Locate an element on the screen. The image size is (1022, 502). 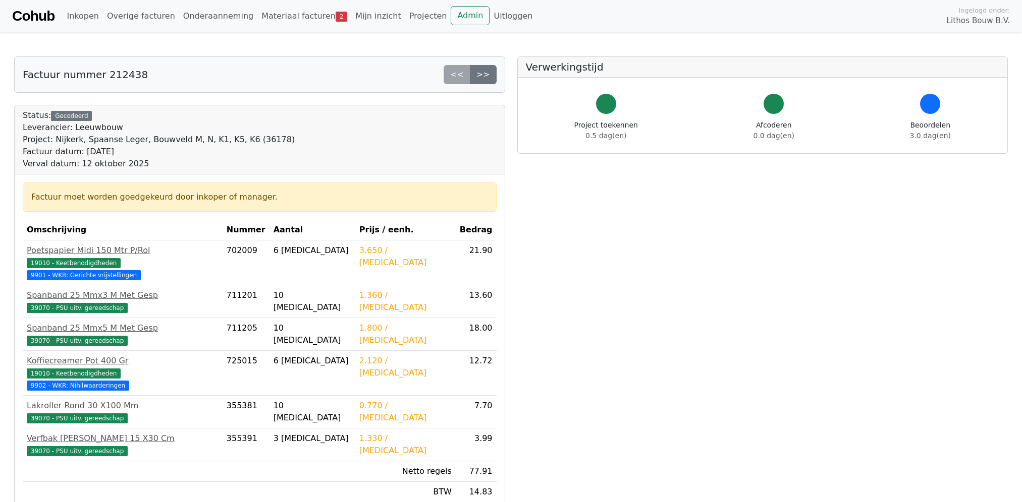
a: Koffiecreamer Pot 400 Gr19010 - Keetbenodigdheden 9902 - WKR: Nihilwaarderingen is located at coordinates (123, 373).